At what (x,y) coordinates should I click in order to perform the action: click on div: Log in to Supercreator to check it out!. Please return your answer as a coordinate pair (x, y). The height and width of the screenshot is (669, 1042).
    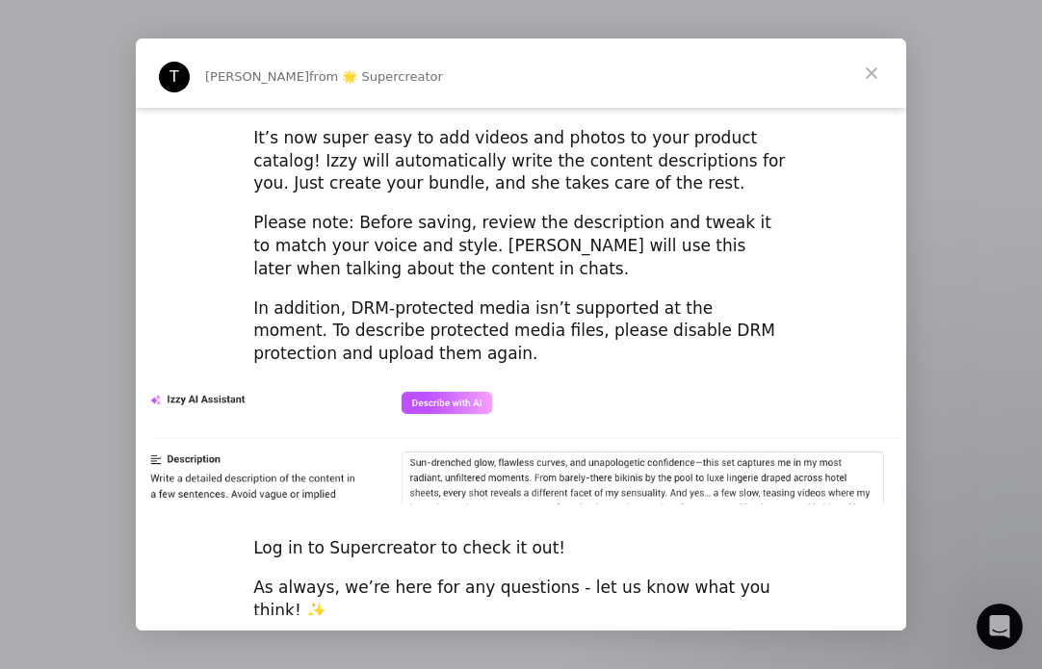
    Looking at the image, I should click on (521, 549).